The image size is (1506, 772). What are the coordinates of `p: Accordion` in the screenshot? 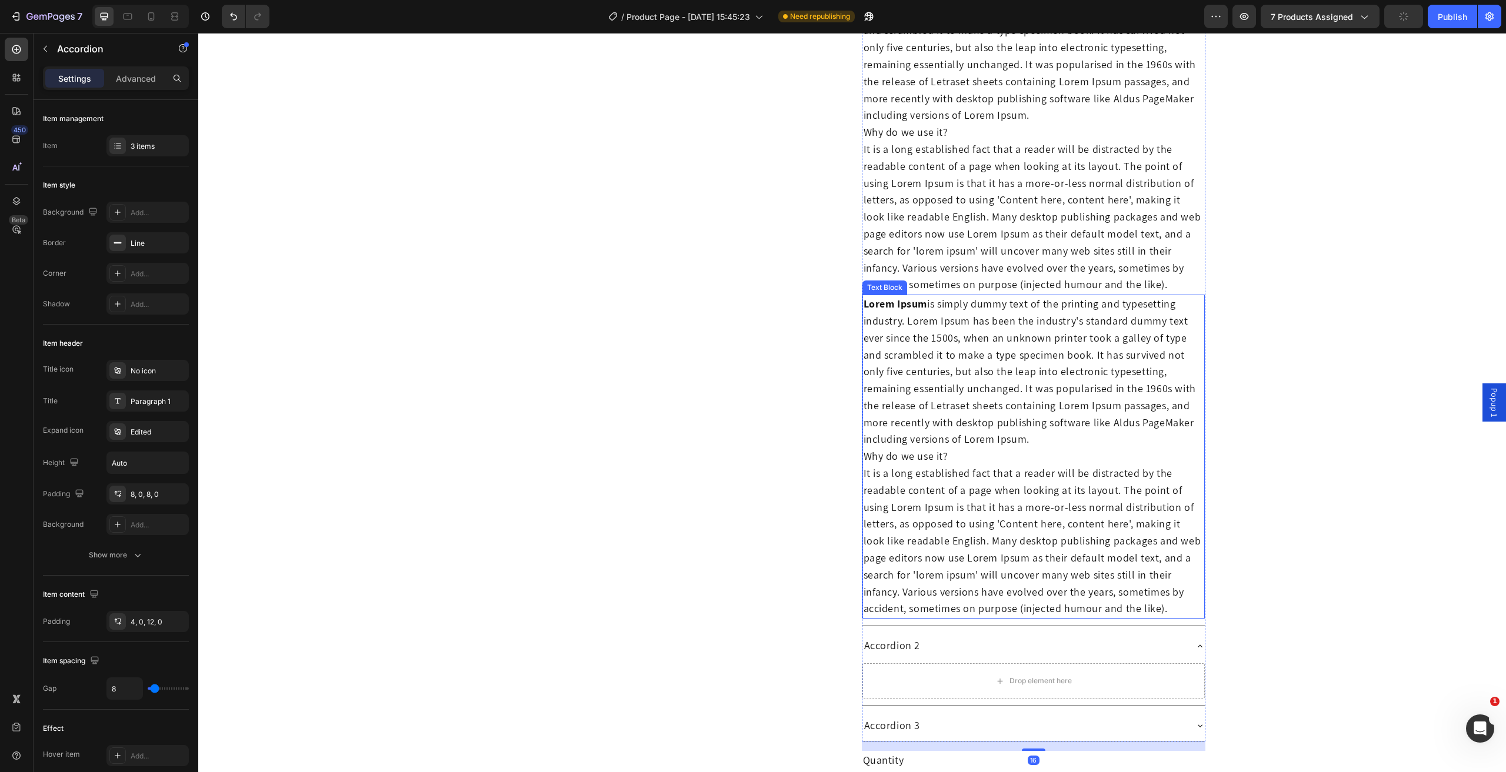 It's located at (107, 49).